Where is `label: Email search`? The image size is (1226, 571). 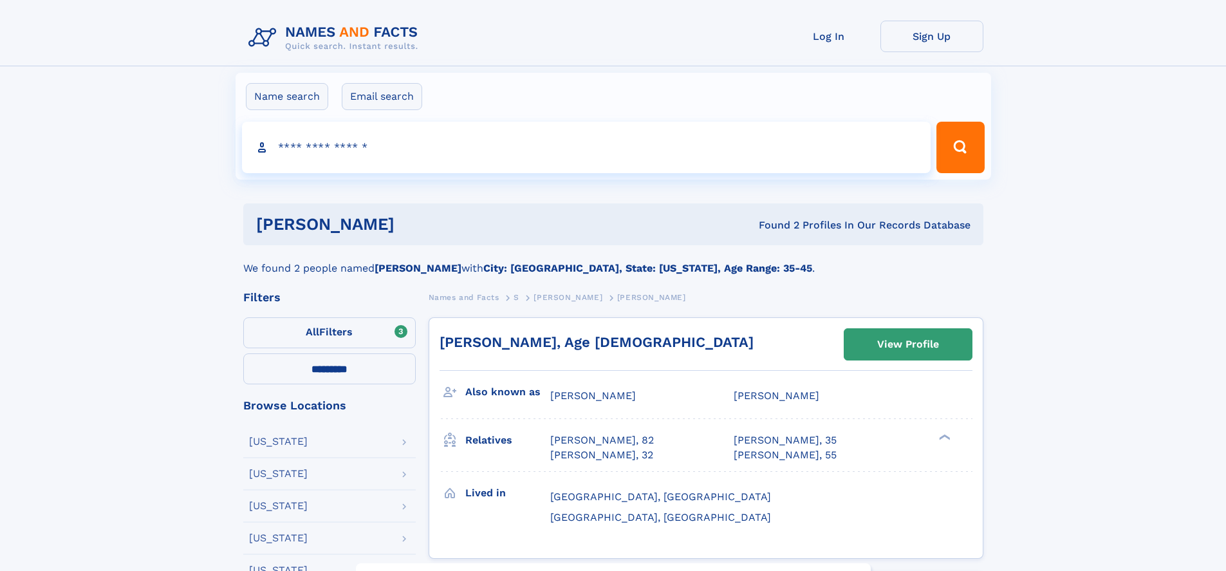 label: Email search is located at coordinates (382, 97).